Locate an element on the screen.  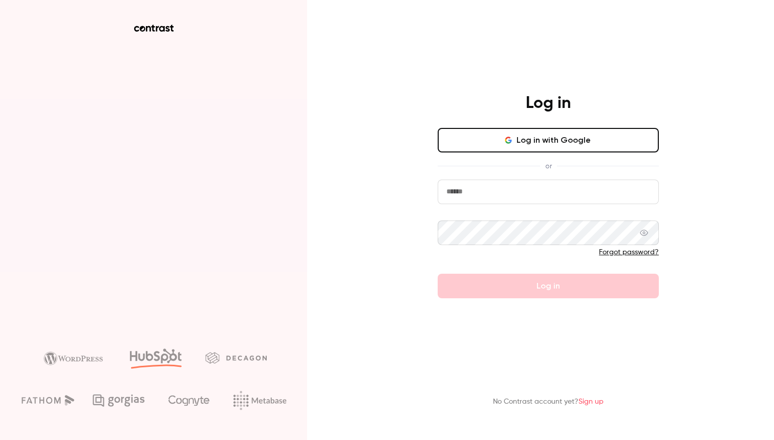
button: Log in with Google is located at coordinates (548, 140).